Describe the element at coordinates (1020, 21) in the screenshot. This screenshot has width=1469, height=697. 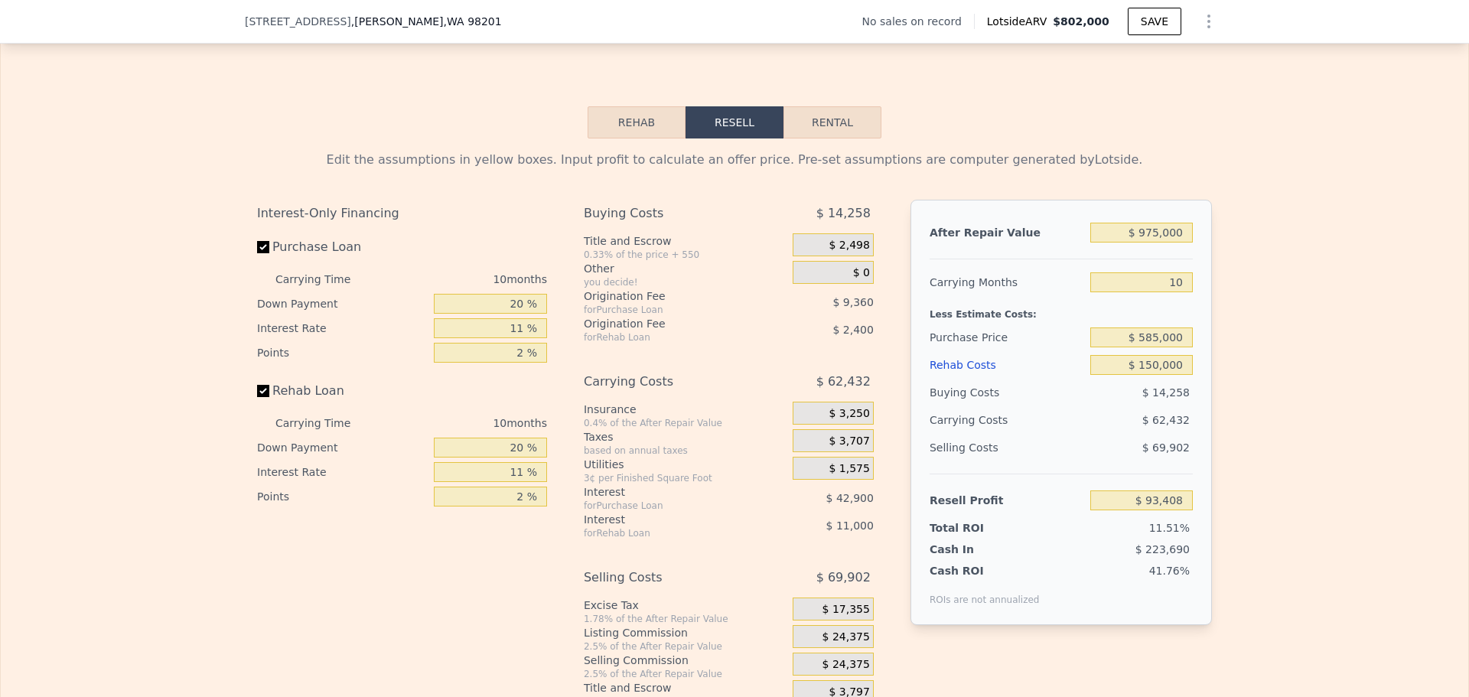
I see `span: Lotside ARV` at that location.